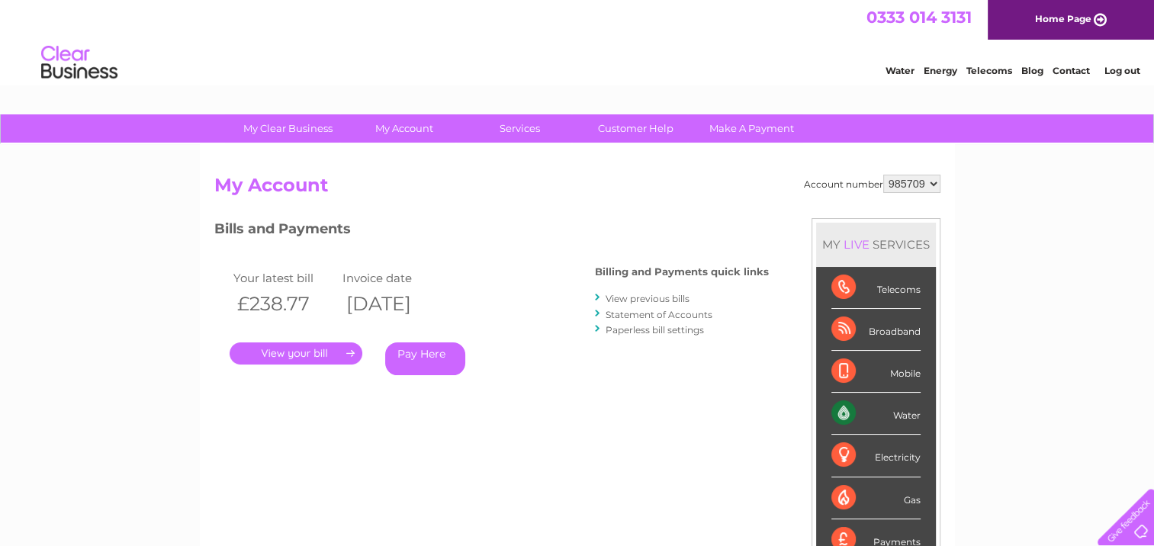  Describe the element at coordinates (284, 278) in the screenshot. I see `td: Your latest bill` at that location.